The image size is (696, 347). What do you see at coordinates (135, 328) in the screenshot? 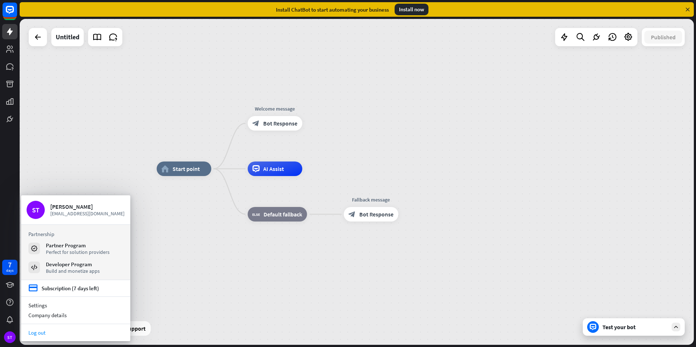
I see `span: Support` at bounding box center [135, 328].